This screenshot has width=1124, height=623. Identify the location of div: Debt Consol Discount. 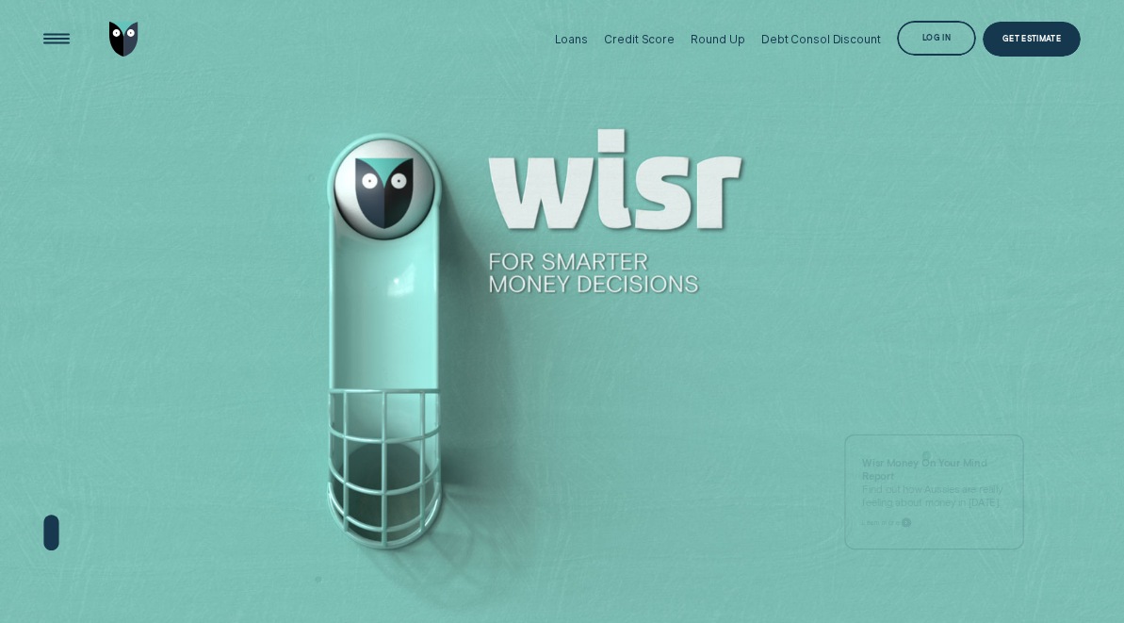
(821, 39).